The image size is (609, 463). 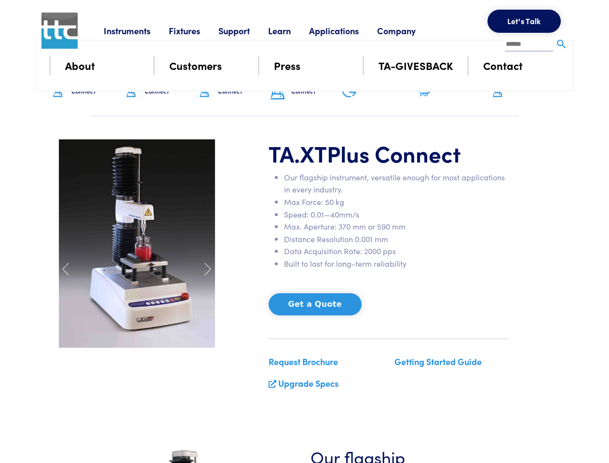 I want to click on a: Fixtures, so click(x=193, y=30).